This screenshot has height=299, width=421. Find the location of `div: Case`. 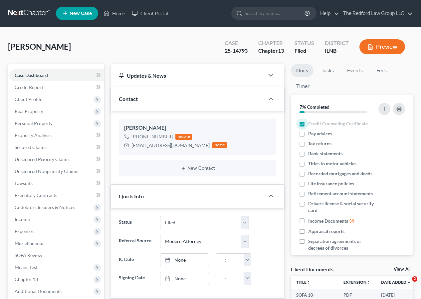

div: Case is located at coordinates (236, 43).